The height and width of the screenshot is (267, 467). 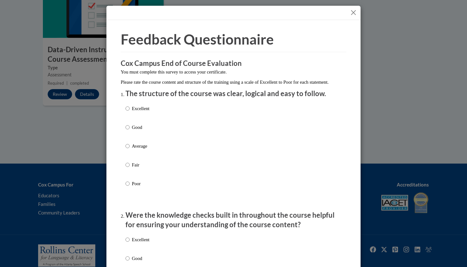 I want to click on p: Average, so click(x=140, y=146).